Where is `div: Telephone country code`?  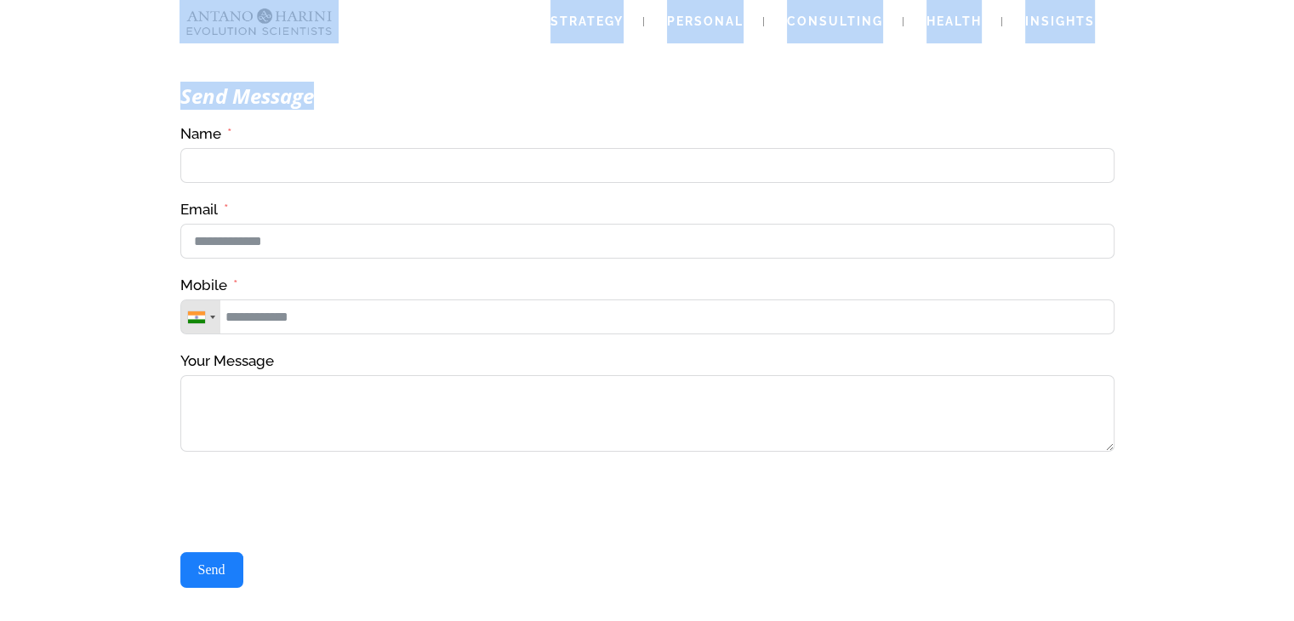 div: Telephone country code is located at coordinates (201, 316).